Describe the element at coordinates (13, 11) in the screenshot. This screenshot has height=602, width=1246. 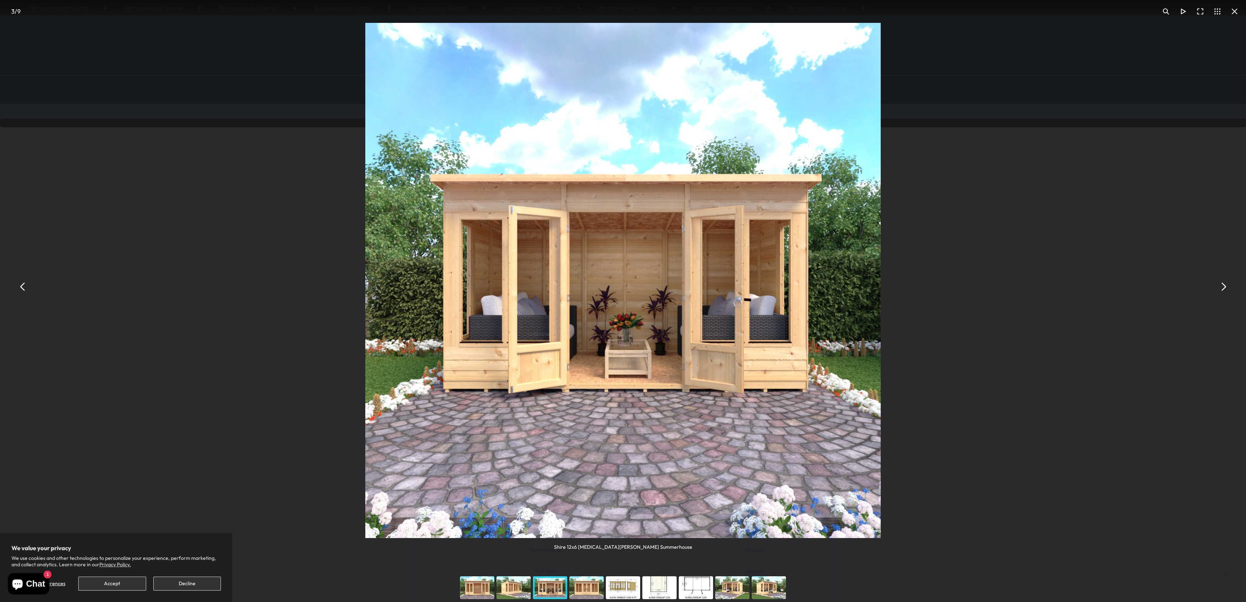
I see `span: 3` at that location.